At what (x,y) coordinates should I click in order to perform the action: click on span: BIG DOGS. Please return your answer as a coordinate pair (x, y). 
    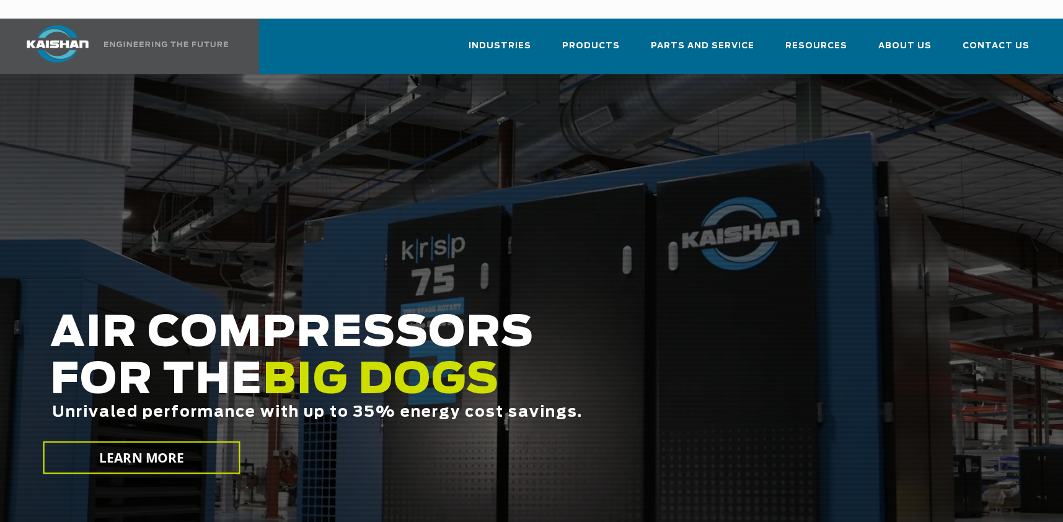
    Looking at the image, I should click on (381, 381).